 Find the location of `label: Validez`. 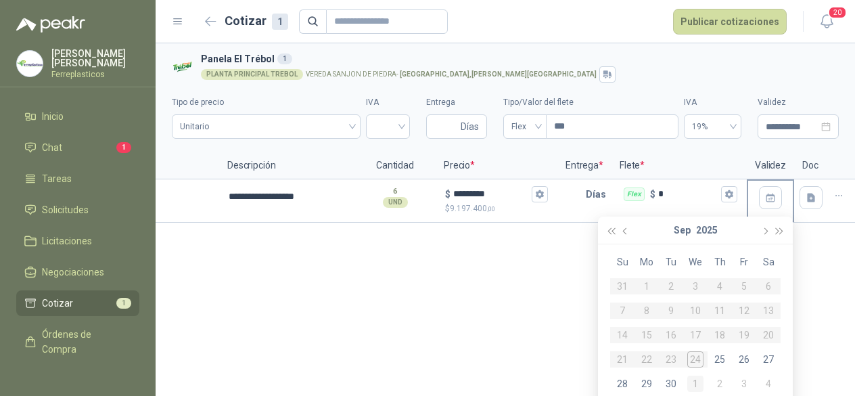

label: Validez is located at coordinates (799, 102).